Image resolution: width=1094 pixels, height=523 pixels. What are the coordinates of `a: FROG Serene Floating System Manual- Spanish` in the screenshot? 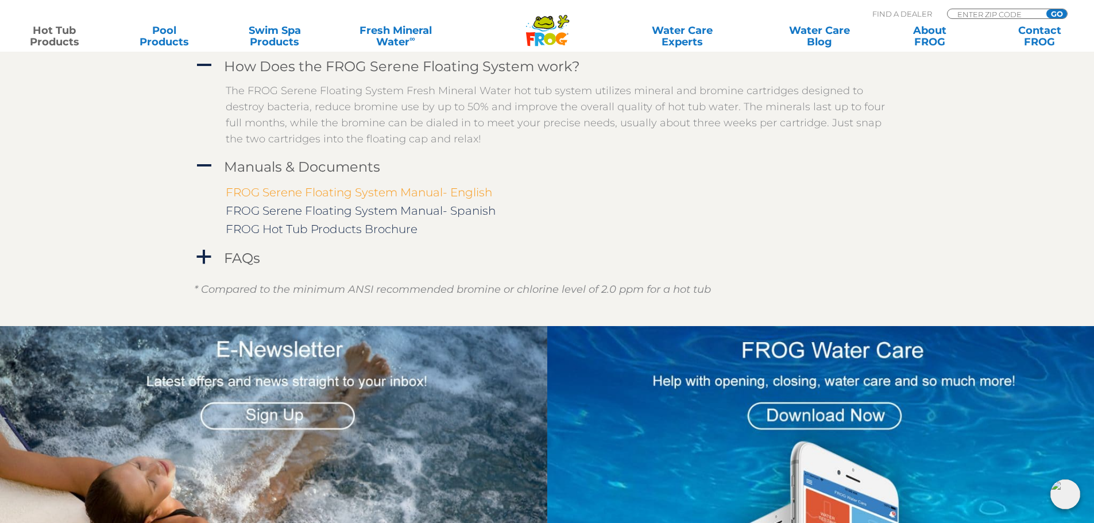 It's located at (361, 211).